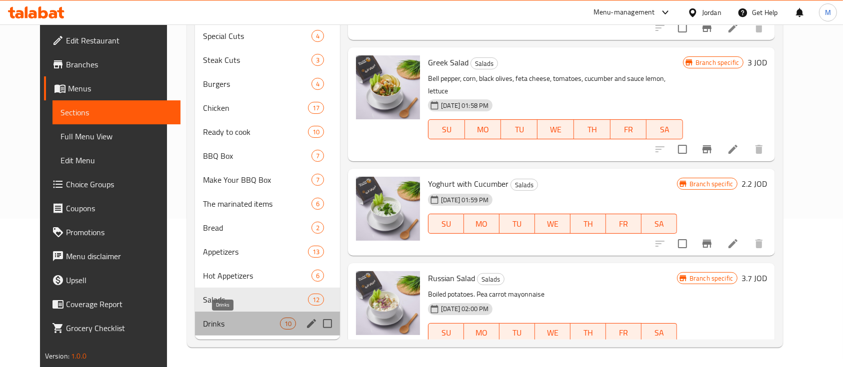  I want to click on div: Make Your BBQ Box, so click(257, 180).